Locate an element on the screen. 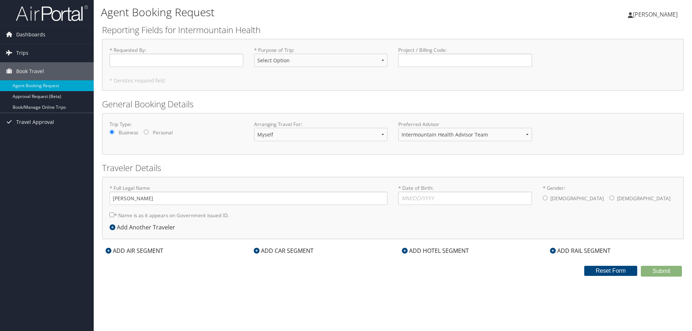  button: Reset Form is located at coordinates (611, 271).